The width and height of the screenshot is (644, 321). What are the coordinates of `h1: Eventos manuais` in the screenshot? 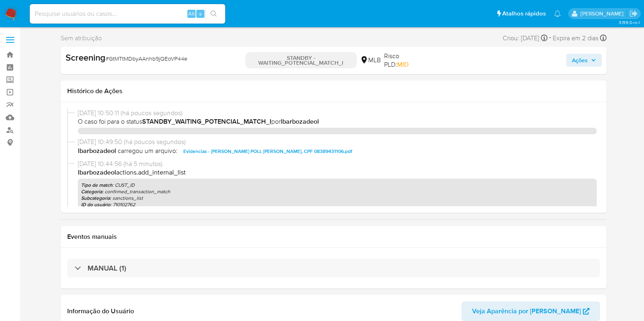 It's located at (334, 237).